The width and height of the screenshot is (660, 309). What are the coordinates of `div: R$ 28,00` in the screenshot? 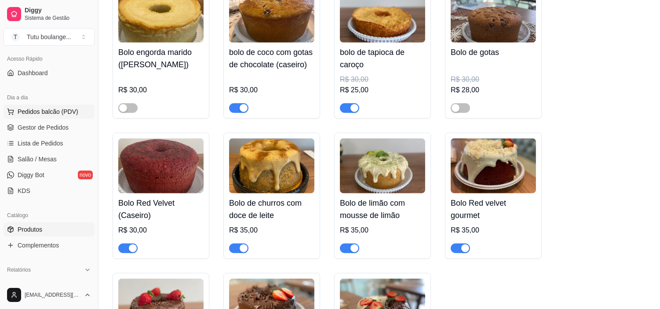 It's located at (494, 90).